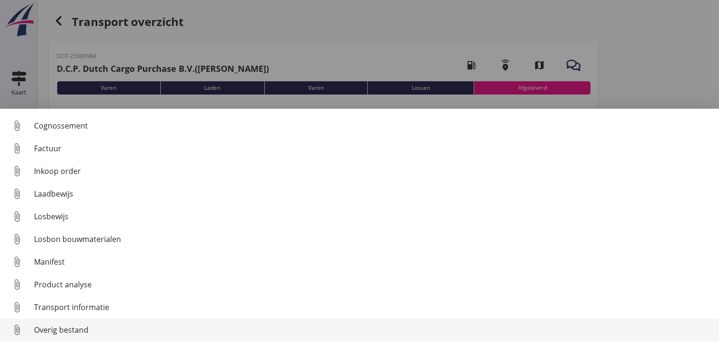  What do you see at coordinates (372, 307) in the screenshot?
I see `div: Transport informatie` at bounding box center [372, 307].